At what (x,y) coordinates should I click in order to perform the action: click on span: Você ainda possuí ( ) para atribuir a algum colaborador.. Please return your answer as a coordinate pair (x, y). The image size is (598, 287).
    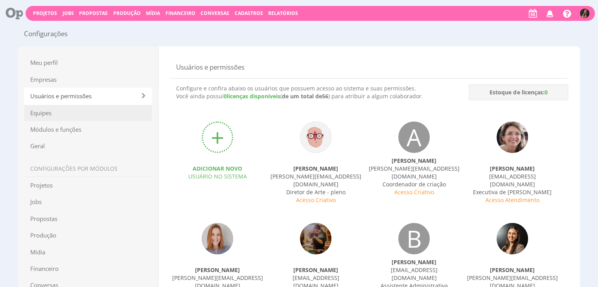
    Looking at the image, I should click on (300, 96).